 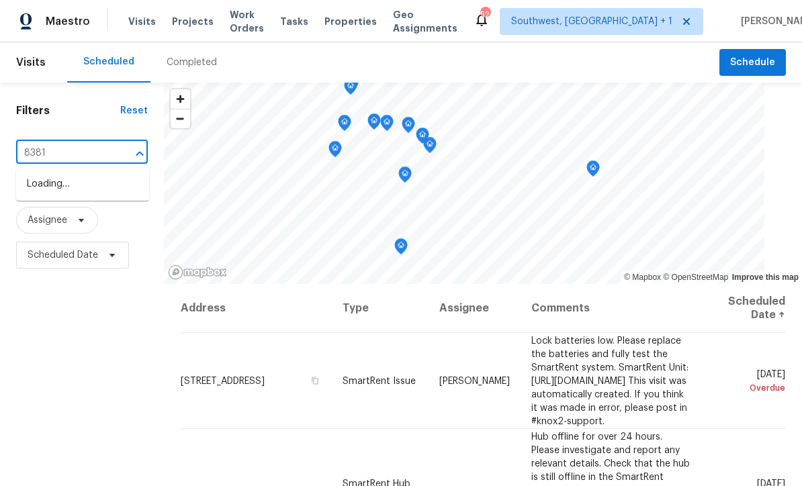 I want to click on a: Mapbox homepage, so click(x=197, y=272).